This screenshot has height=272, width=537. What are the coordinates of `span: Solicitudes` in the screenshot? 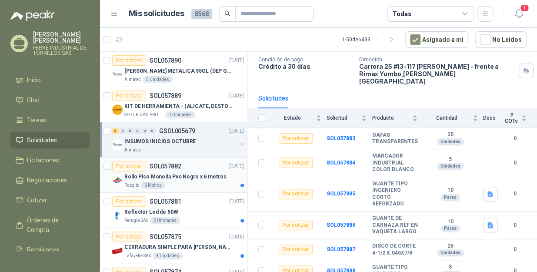 It's located at (42, 140).